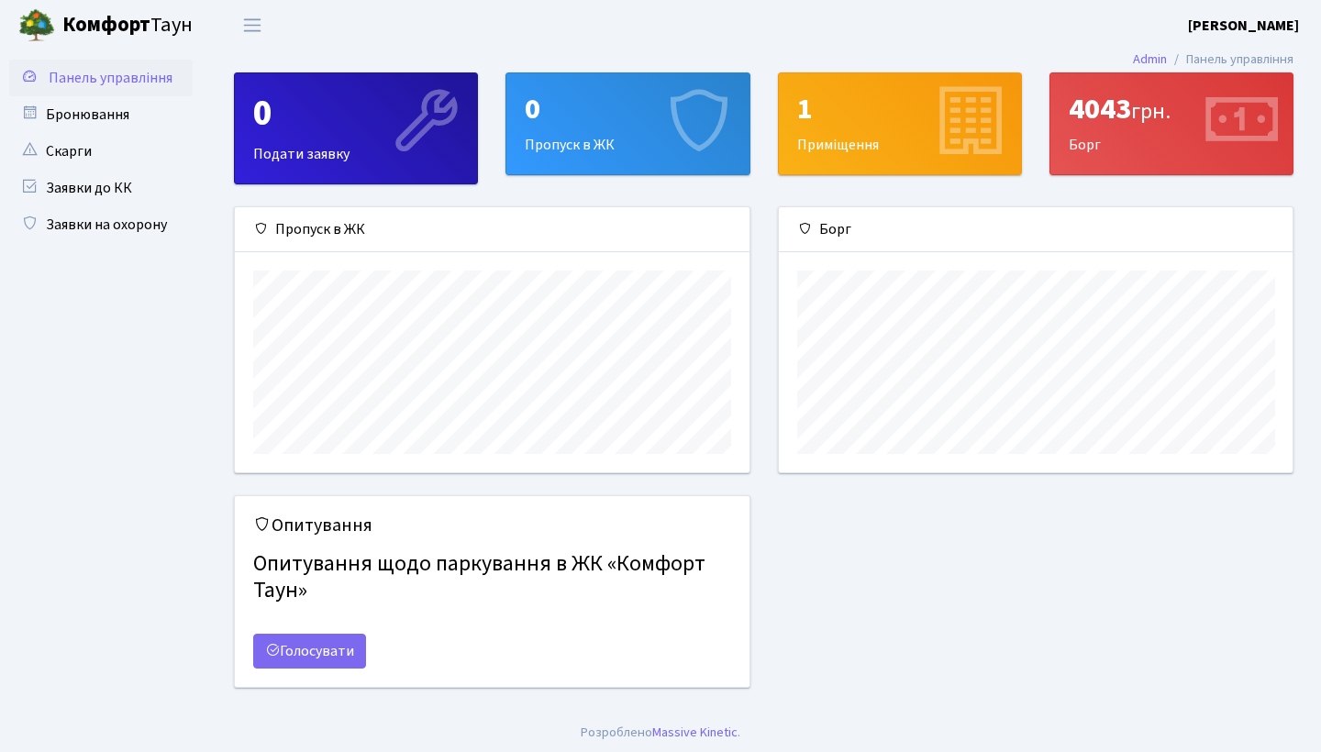 The width and height of the screenshot is (1321, 752). What do you see at coordinates (1149, 59) in the screenshot?
I see `a: Admin` at bounding box center [1149, 59].